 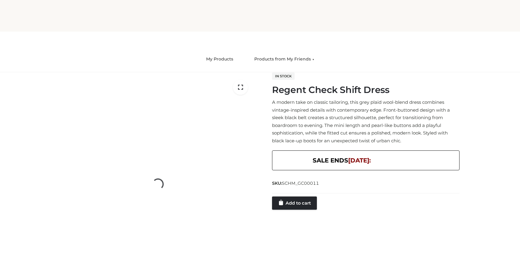 What do you see at coordinates (284, 59) in the screenshot?
I see `a: Products from My Friends` at bounding box center [284, 59].